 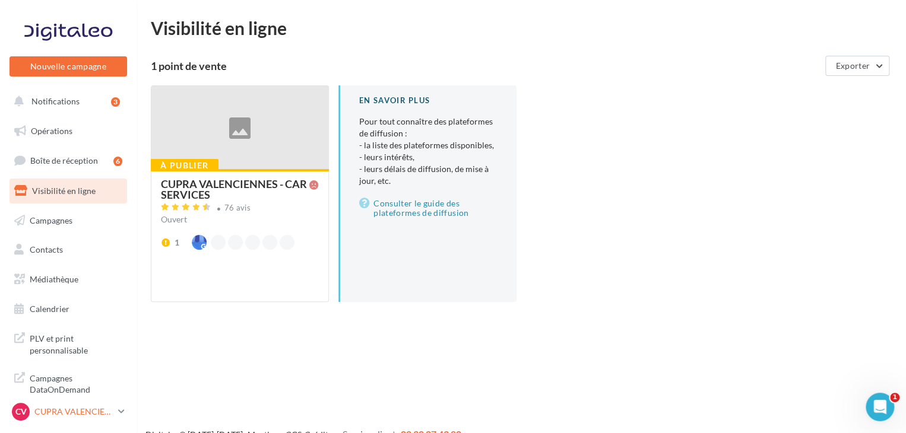 What do you see at coordinates (486, 66) in the screenshot?
I see `div: 1 point de vente` at bounding box center [486, 66].